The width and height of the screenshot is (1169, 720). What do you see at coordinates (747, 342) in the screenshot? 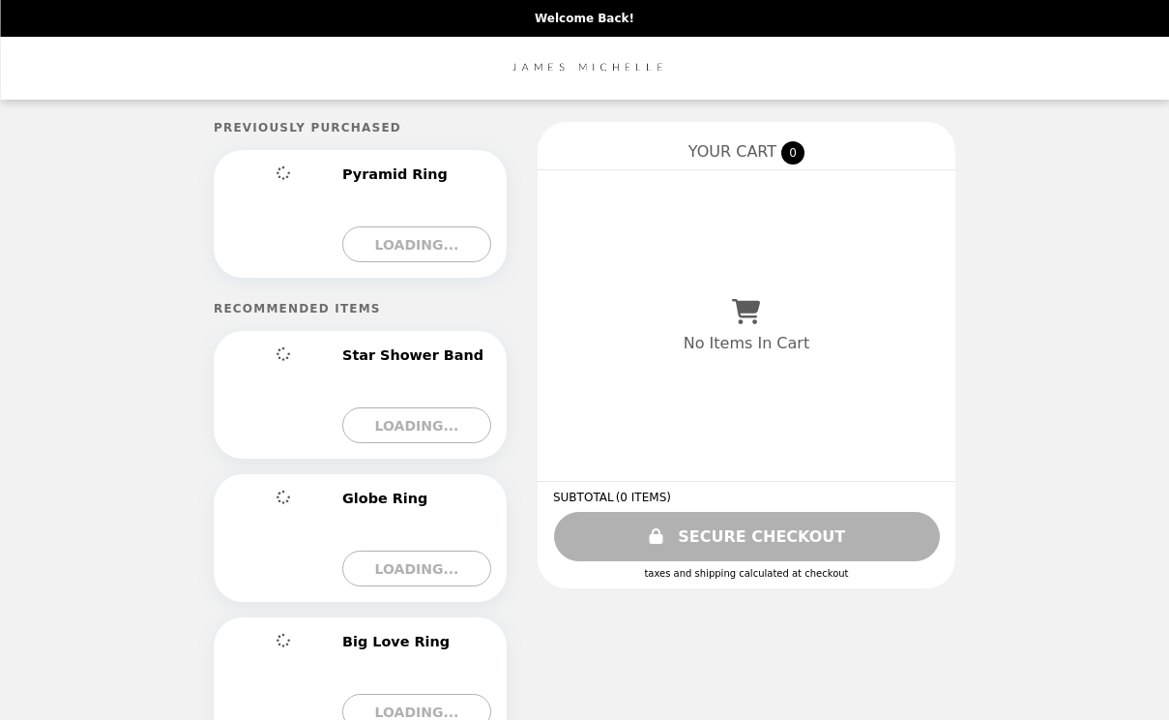
I see `p: No Items In Cart` at bounding box center [747, 342].